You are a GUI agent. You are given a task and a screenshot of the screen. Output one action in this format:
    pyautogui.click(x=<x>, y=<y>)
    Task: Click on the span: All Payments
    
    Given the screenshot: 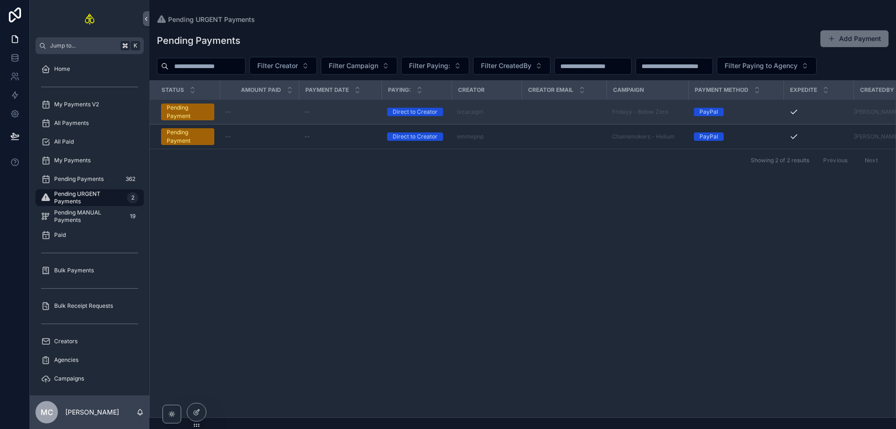 What is the action you would take?
    pyautogui.click(x=71, y=123)
    